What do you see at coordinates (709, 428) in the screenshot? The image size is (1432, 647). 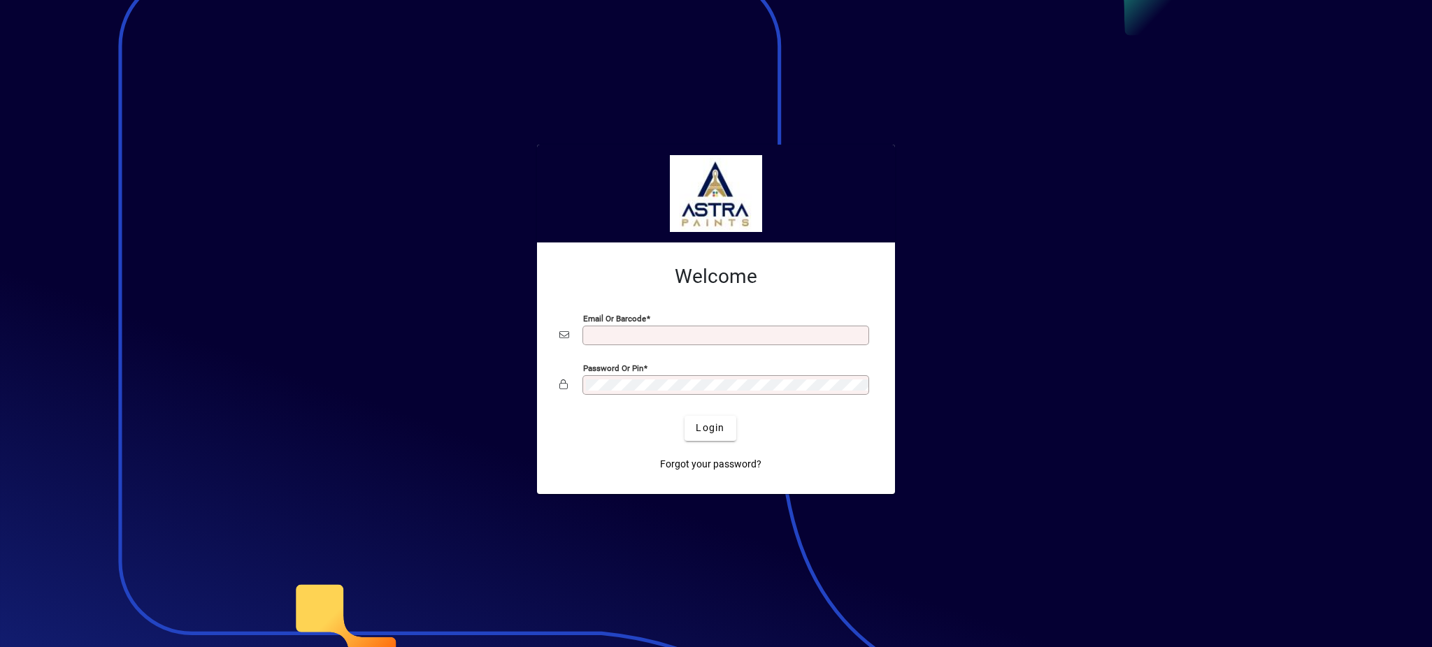 I see `span: Login` at bounding box center [709, 428].